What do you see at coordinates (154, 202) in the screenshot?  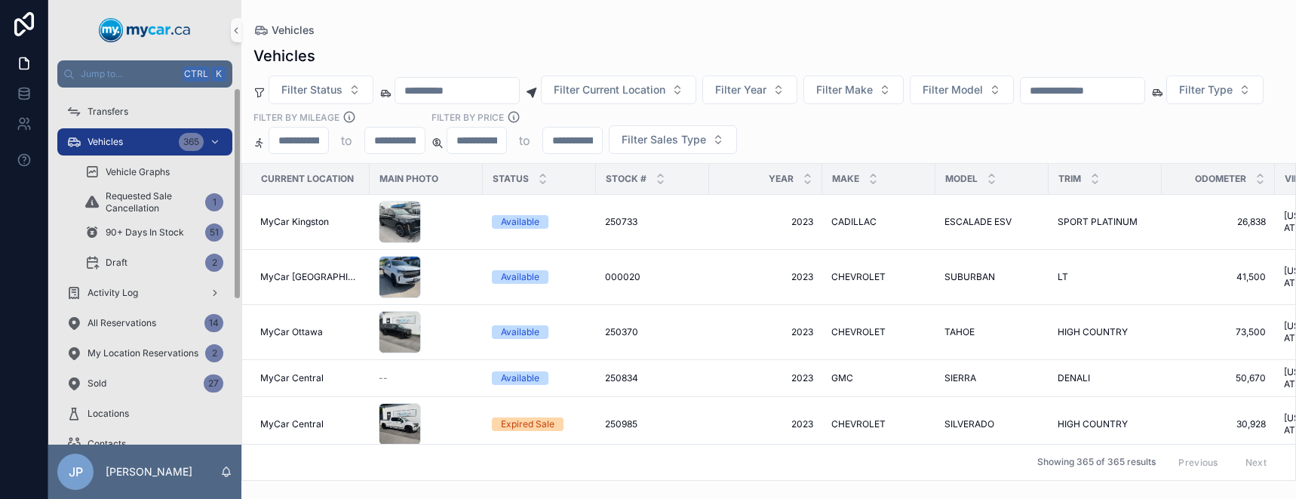 I see `a: Requested Sale Cancellation1` at bounding box center [154, 202].